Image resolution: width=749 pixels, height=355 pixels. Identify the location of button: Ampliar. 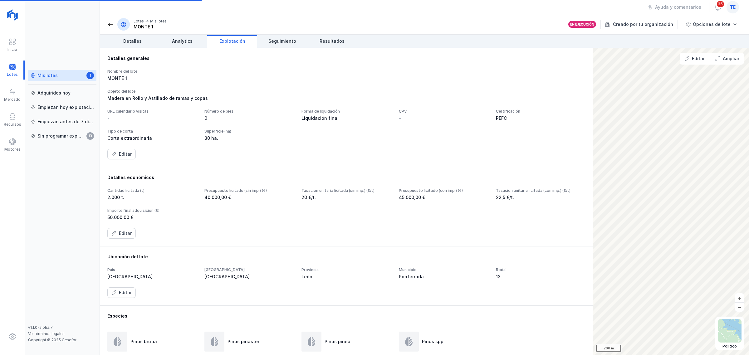
(727, 59).